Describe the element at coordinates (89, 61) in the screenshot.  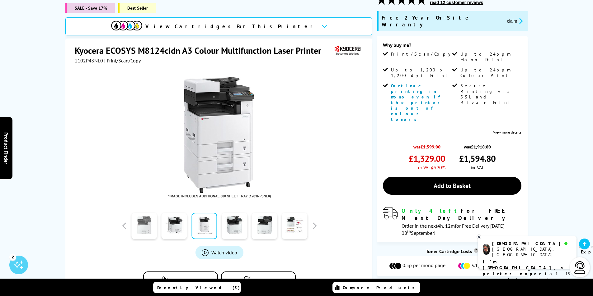
I see `span: 1102P43NL0` at that location.